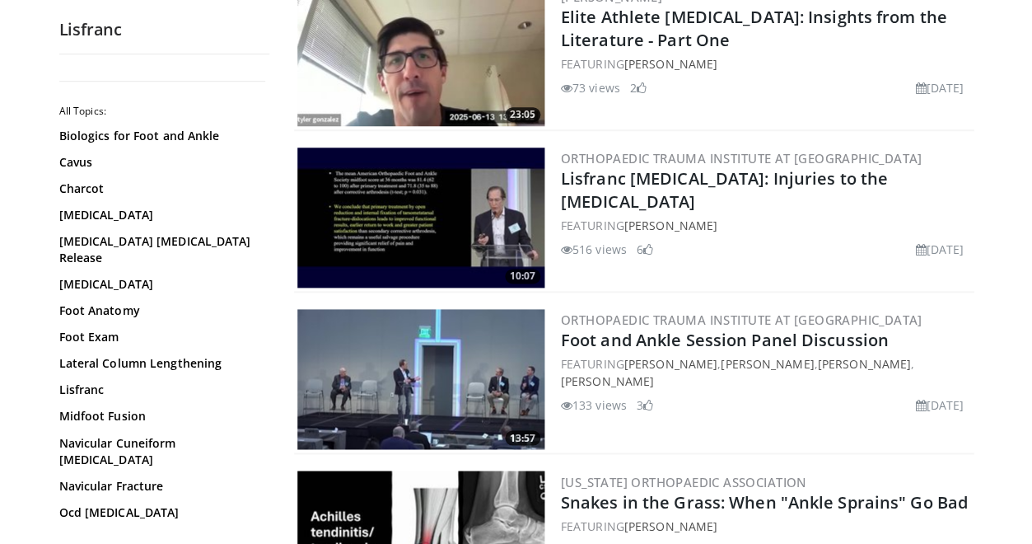  What do you see at coordinates (160, 390) in the screenshot?
I see `a: Lisfranc` at bounding box center [160, 390].